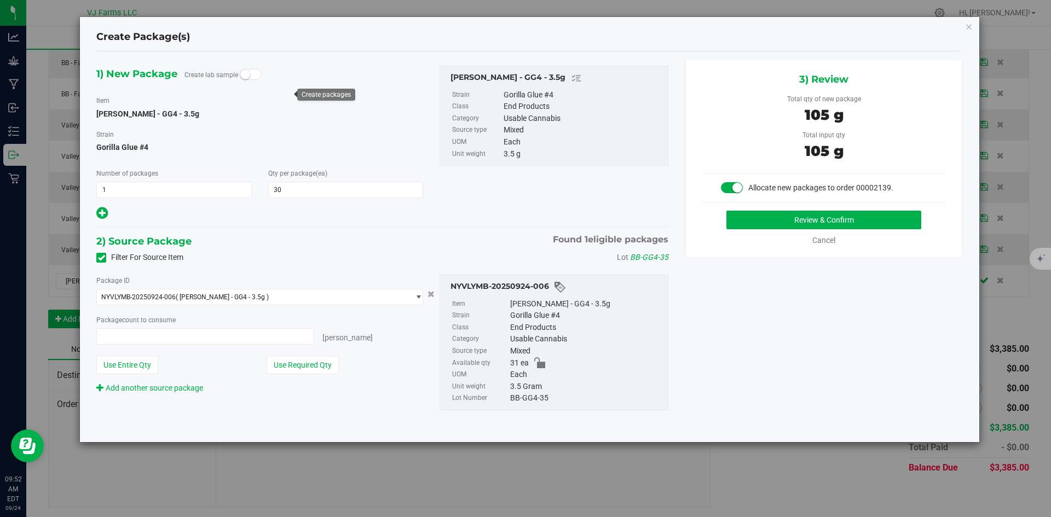 The image size is (1051, 517). Describe the element at coordinates (586, 399) in the screenshot. I see `div: BB-GG4-35` at that location.